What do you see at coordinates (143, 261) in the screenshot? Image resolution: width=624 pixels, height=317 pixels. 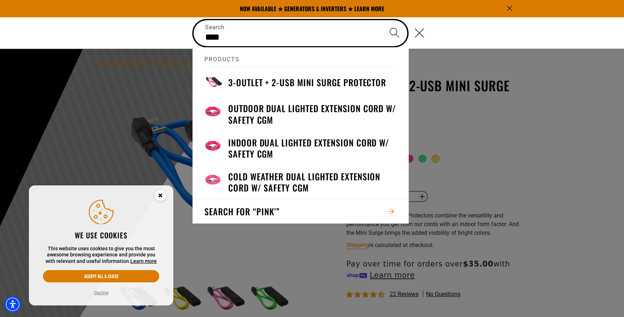 I see `a: This website uses cookies to give you the most awesome browsing experience and provide you with r...` at bounding box center [143, 261].